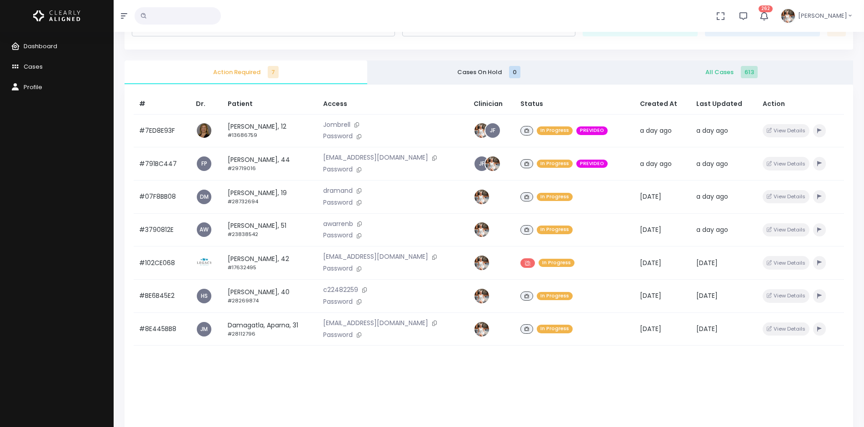  Describe the element at coordinates (162, 164) in the screenshot. I see `td: #791BC447` at that location.